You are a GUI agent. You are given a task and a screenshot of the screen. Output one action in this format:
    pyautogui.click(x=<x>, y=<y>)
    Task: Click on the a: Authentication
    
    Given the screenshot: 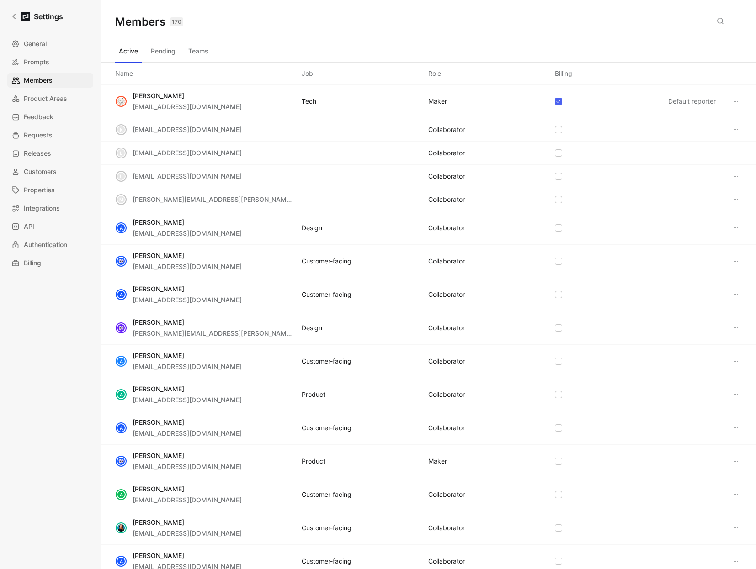 What is the action you would take?
    pyautogui.click(x=50, y=245)
    